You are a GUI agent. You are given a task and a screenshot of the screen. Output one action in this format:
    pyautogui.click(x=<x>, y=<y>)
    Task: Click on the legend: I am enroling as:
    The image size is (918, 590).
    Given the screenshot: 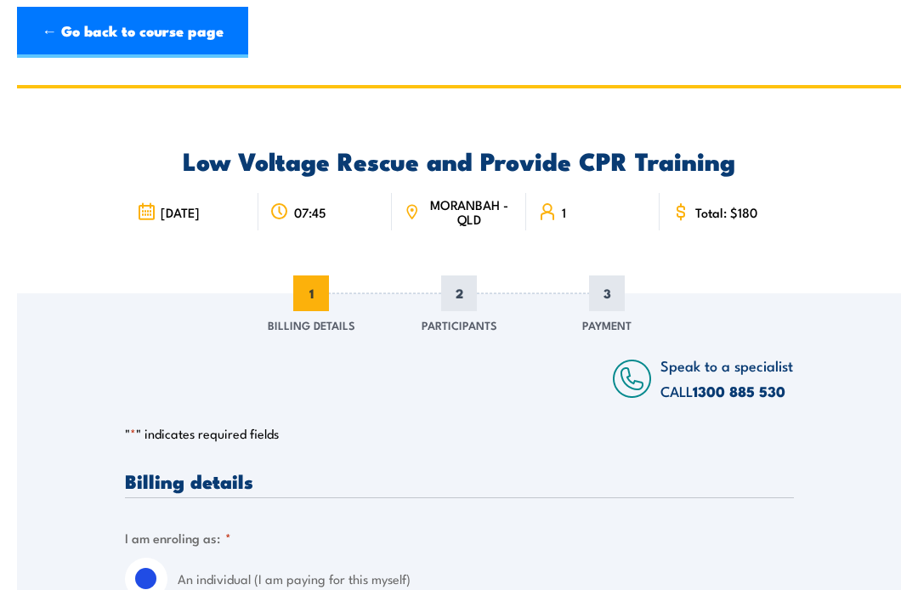 What is the action you would take?
    pyautogui.click(x=178, y=537)
    